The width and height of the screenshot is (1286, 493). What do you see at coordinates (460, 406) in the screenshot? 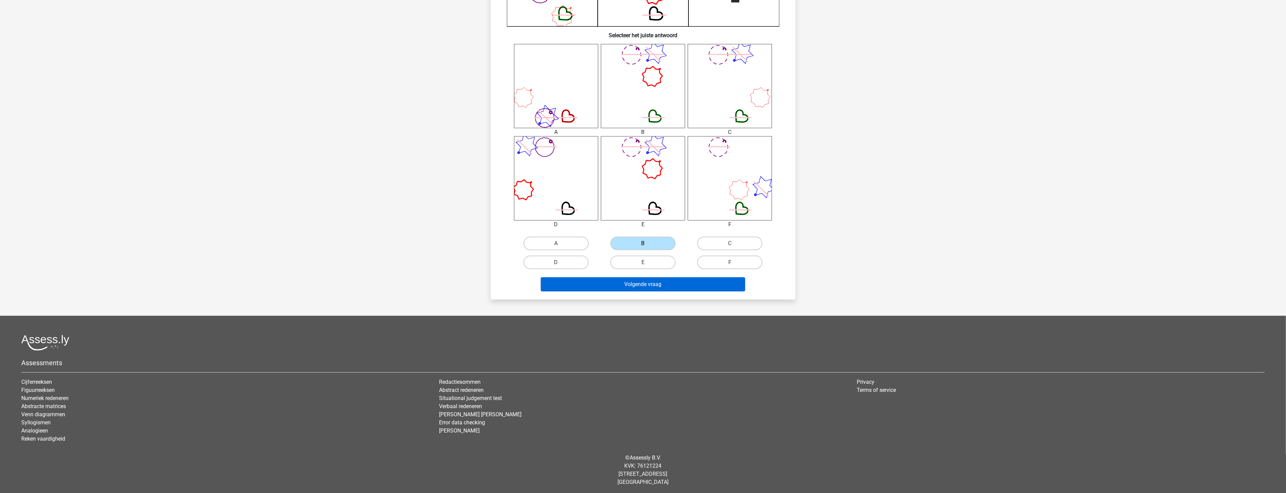
I see `a: Verbaal redeneren` at bounding box center [460, 406].